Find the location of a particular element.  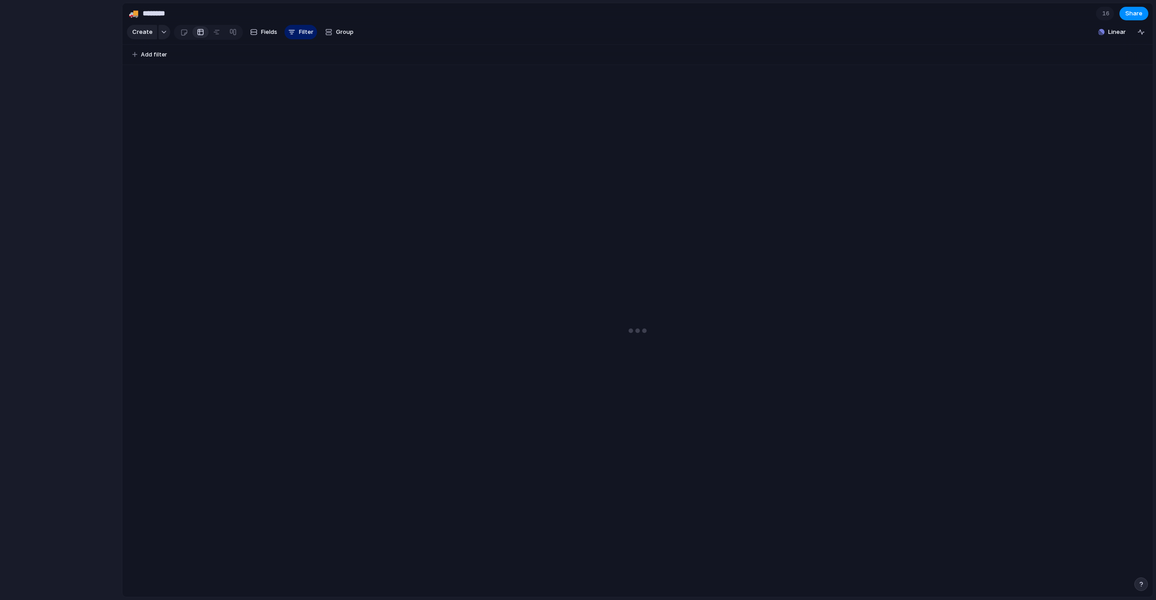

span: Add filter is located at coordinates (154, 55).